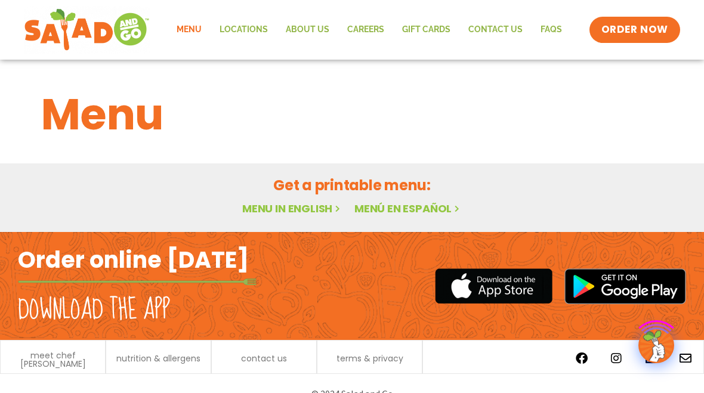 The image size is (704, 393). Describe the element at coordinates (352, 115) in the screenshot. I see `h1: Menu` at that location.